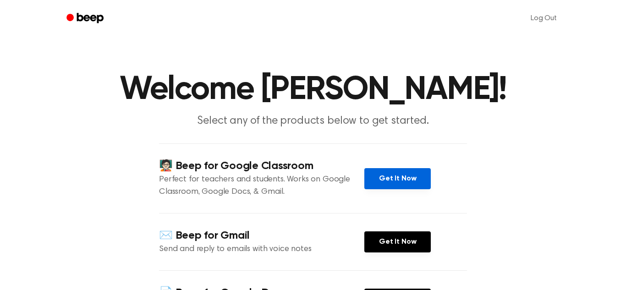 Image resolution: width=626 pixels, height=290 pixels. What do you see at coordinates (86, 18) in the screenshot?
I see `a: Beep` at bounding box center [86, 18].